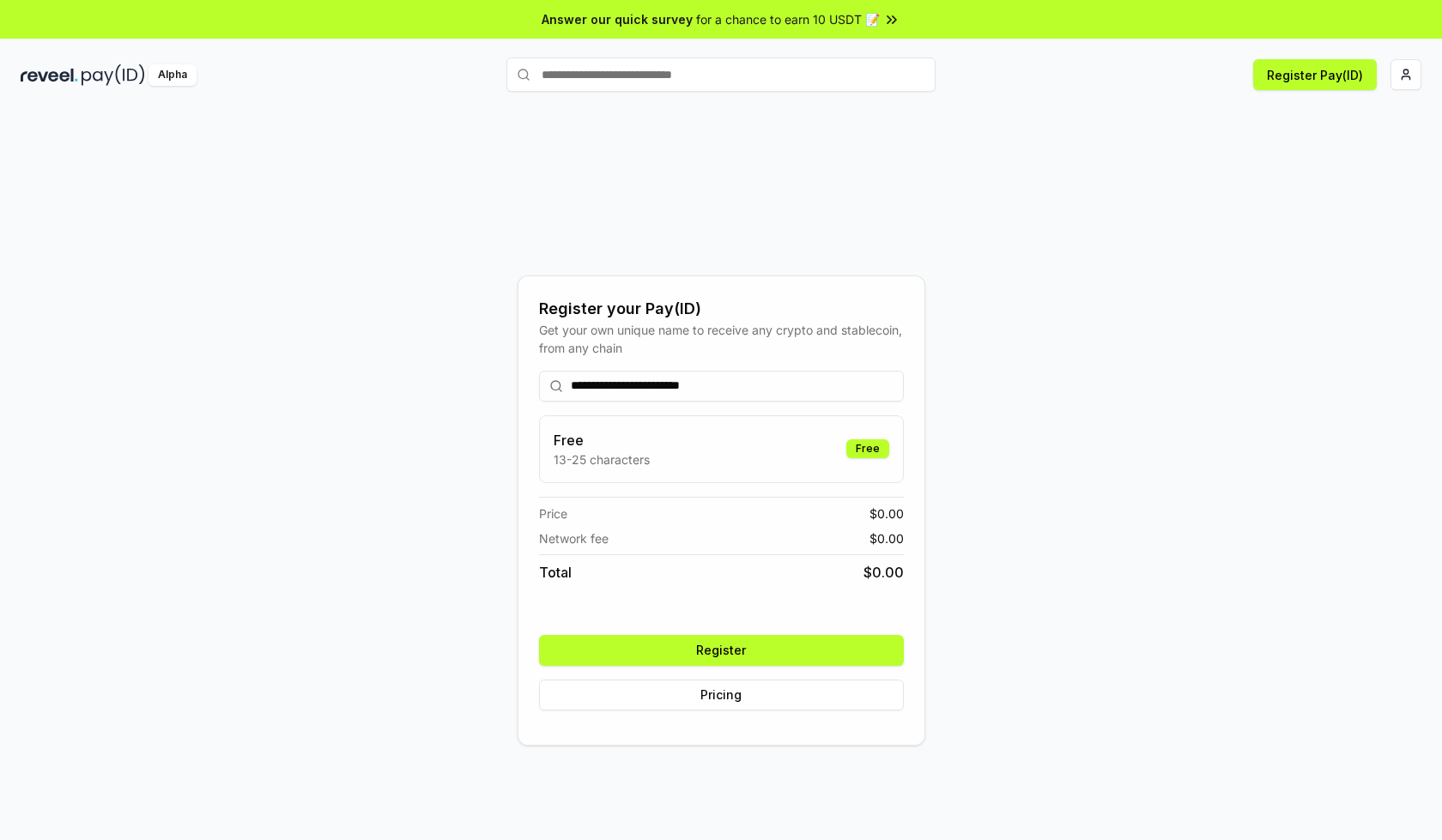 The height and width of the screenshot is (840, 1442). Describe the element at coordinates (721, 650) in the screenshot. I see `button: Register` at that location.